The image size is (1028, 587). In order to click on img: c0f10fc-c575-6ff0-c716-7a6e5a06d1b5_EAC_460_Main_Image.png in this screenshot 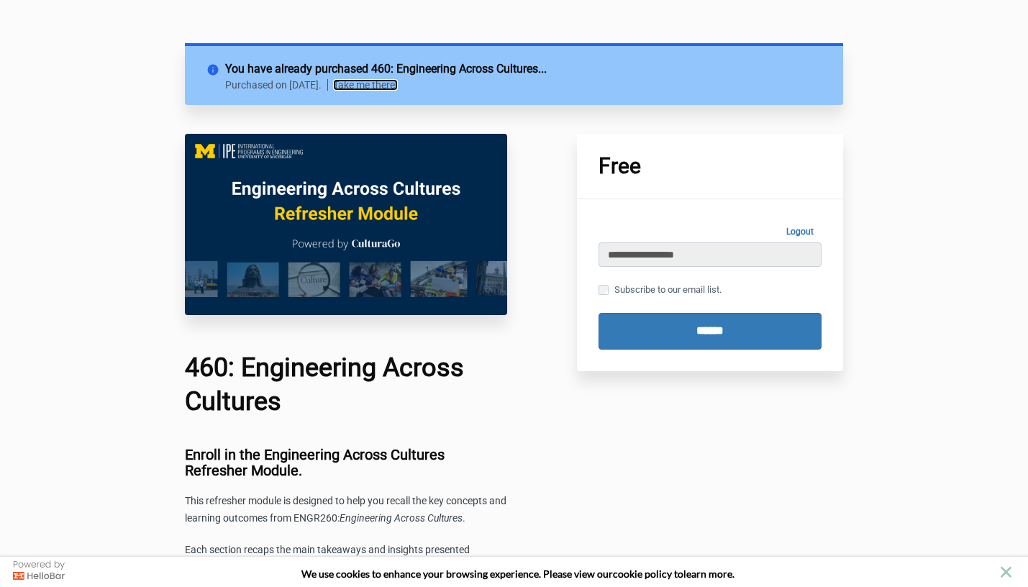, I will do `click(346, 225)`.